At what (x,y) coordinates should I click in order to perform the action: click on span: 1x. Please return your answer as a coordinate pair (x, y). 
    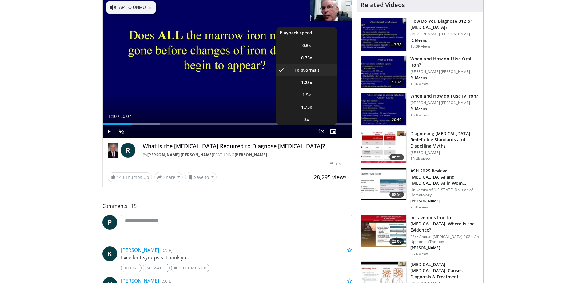
    Looking at the image, I should click on (297, 70).